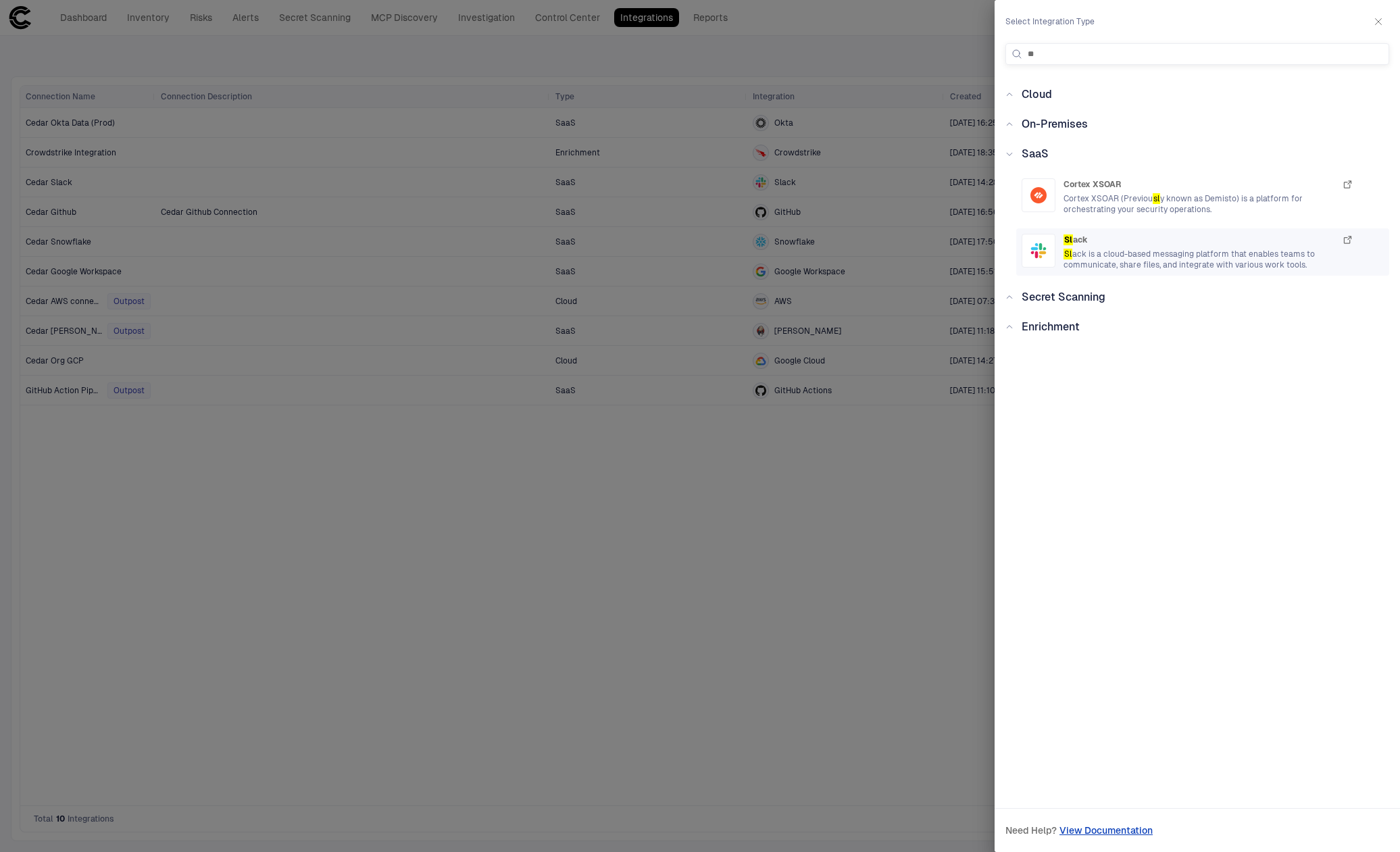 The width and height of the screenshot is (1400, 852). I want to click on span: Secret Scanning, so click(1064, 297).